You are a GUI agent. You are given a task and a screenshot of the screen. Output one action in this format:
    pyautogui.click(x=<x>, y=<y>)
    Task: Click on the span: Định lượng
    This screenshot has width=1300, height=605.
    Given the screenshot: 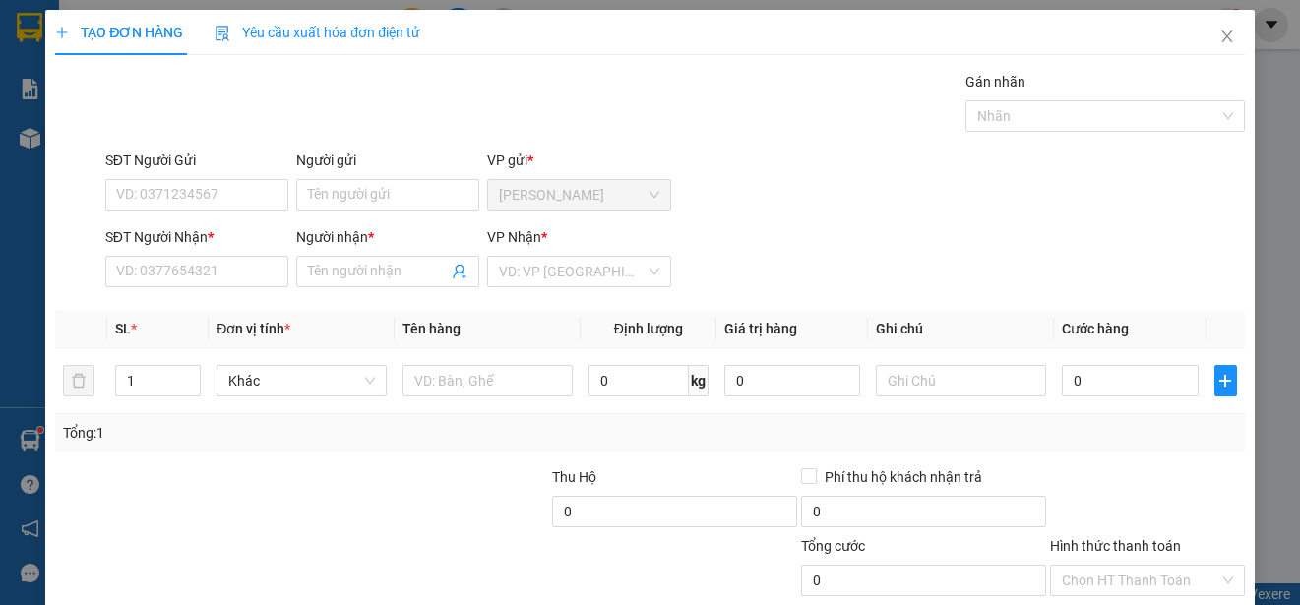 What is the action you would take?
    pyautogui.click(x=648, y=329)
    